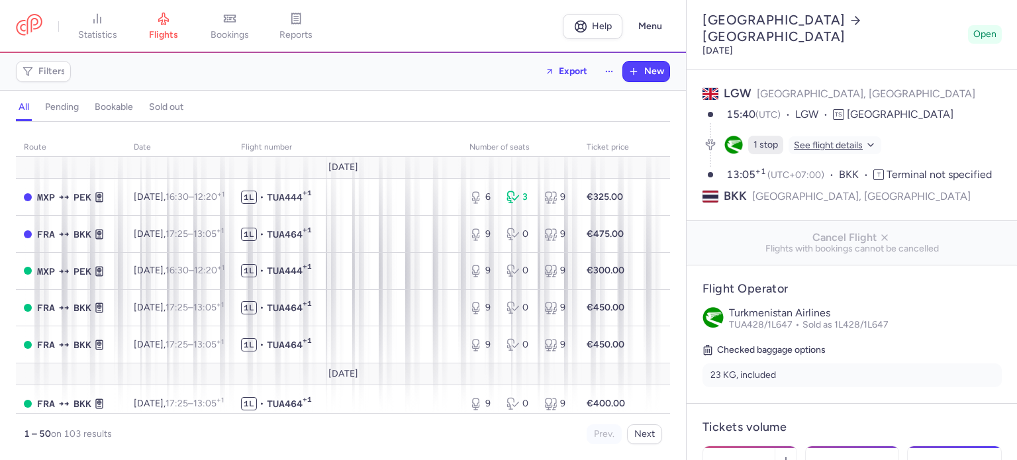 This screenshot has width=1017, height=460. What do you see at coordinates (839, 115) in the screenshot?
I see `span: TS` at bounding box center [839, 115].